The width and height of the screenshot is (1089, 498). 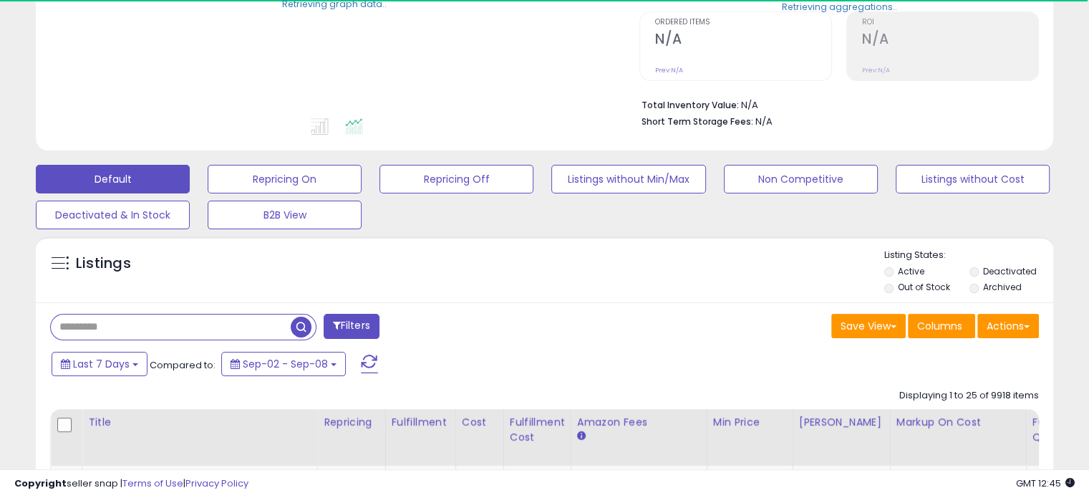 I want to click on div: Amazon Fees, so click(x=639, y=422).